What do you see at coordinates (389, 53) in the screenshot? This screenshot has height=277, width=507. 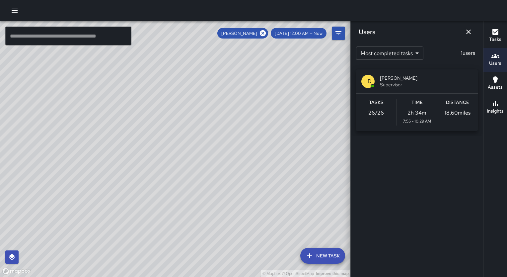 I see `div: Most completed tasks` at bounding box center [389, 53].